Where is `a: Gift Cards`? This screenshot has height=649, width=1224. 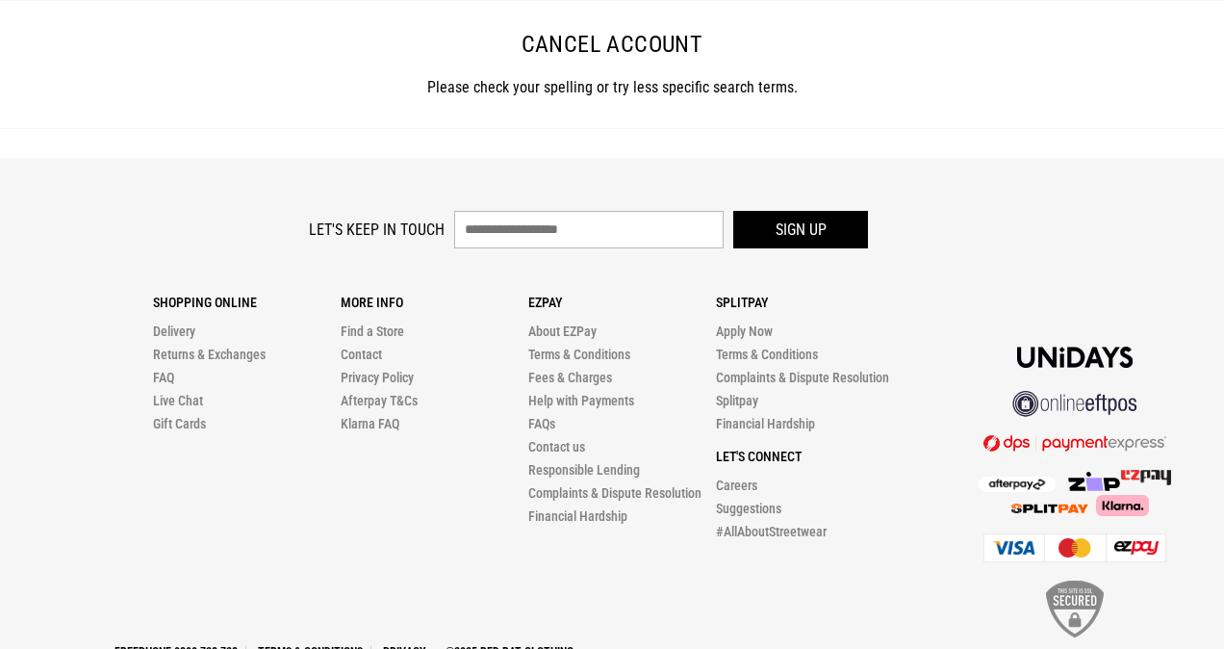
a: Gift Cards is located at coordinates (179, 424).